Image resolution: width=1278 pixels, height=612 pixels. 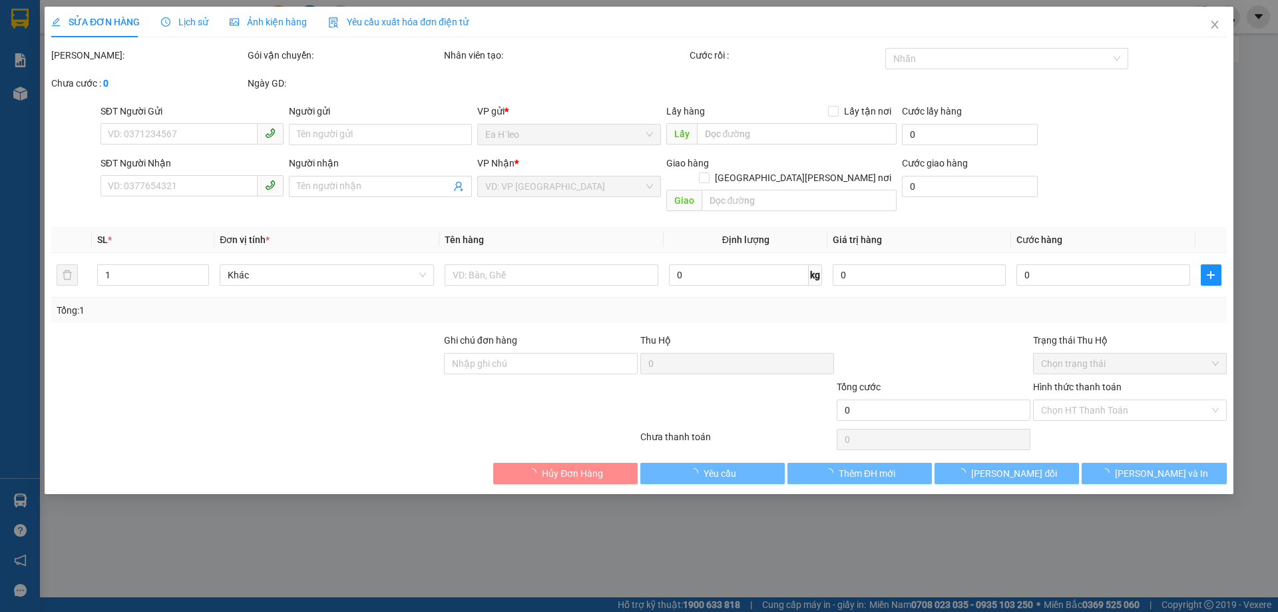 What do you see at coordinates (268, 22) in the screenshot?
I see `span: Ảnh kiện hàng` at bounding box center [268, 22].